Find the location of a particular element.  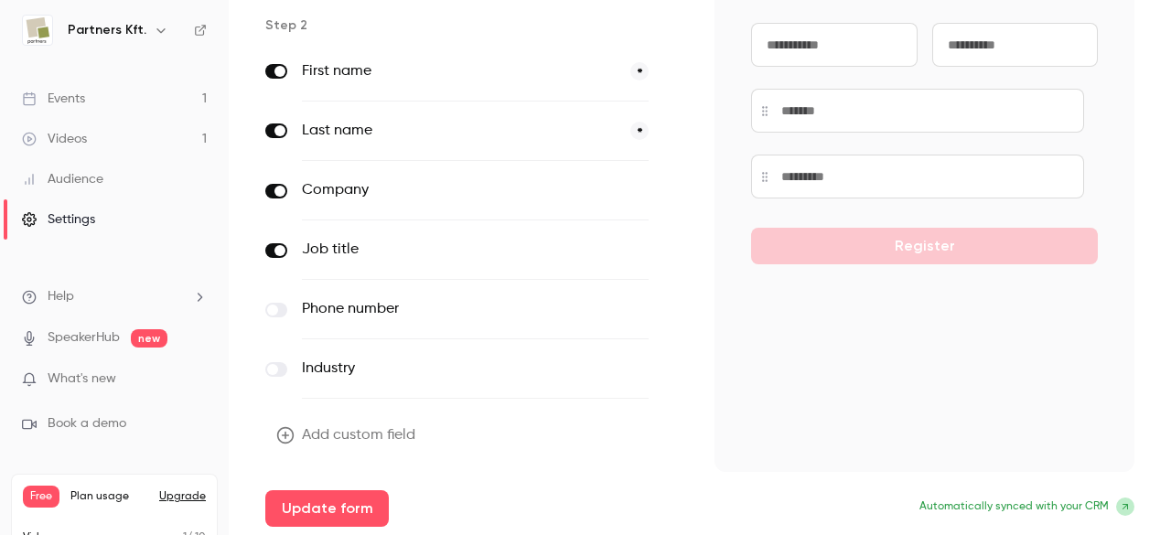

label: Company is located at coordinates (437, 190).